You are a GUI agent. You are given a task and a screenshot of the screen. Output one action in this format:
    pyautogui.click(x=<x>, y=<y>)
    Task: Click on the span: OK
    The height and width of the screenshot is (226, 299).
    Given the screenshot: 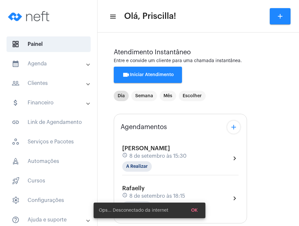 What is the action you would take?
    pyautogui.click(x=195, y=211)
    